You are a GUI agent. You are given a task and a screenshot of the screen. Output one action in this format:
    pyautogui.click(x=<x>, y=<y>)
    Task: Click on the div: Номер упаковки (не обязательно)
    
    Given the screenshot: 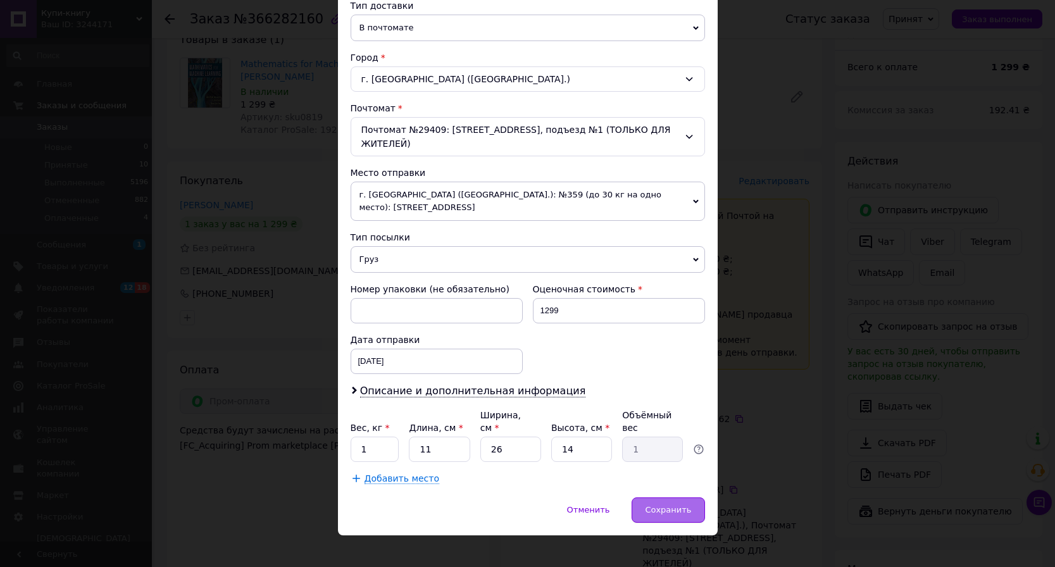 What is the action you would take?
    pyautogui.click(x=437, y=289)
    